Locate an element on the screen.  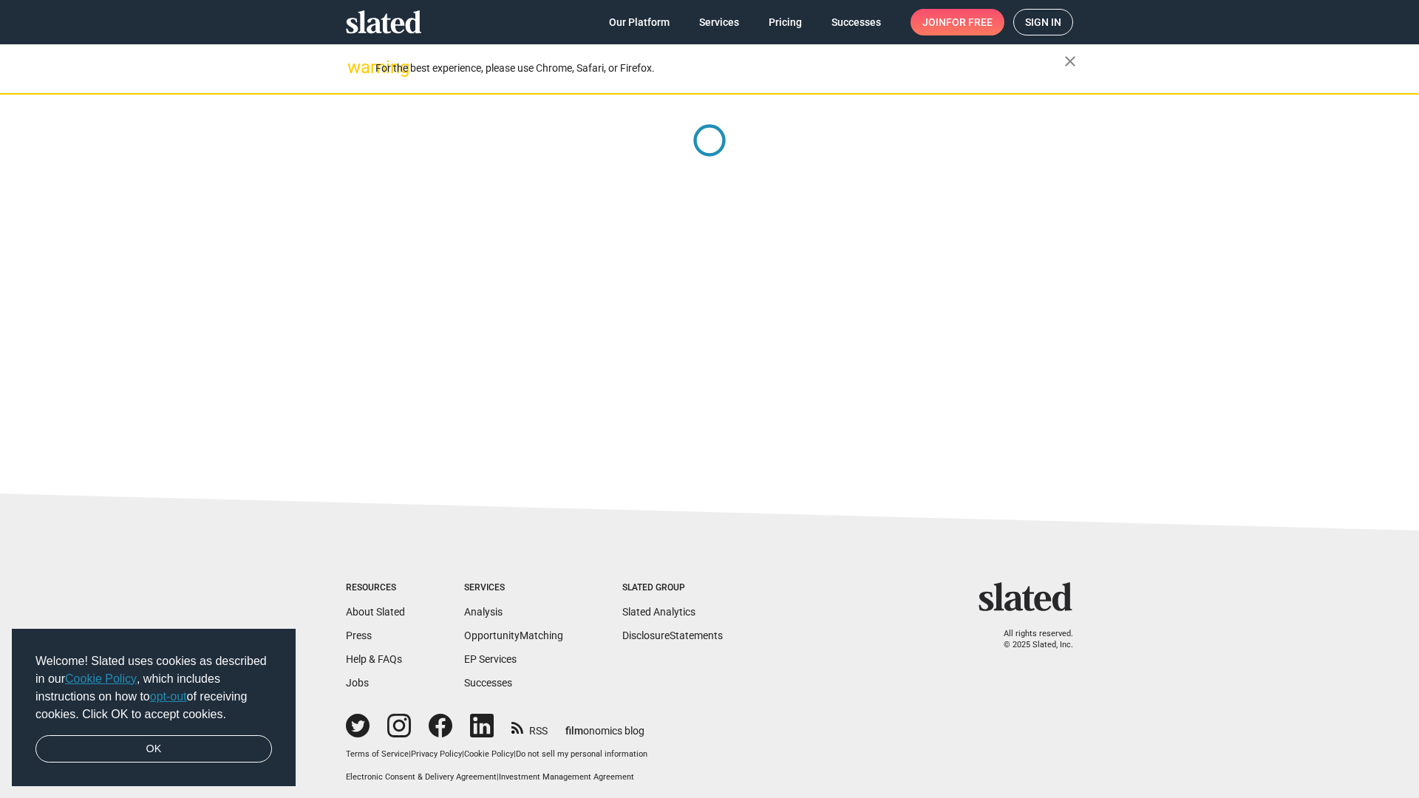
a: DisclosureStatements is located at coordinates (672, 636).